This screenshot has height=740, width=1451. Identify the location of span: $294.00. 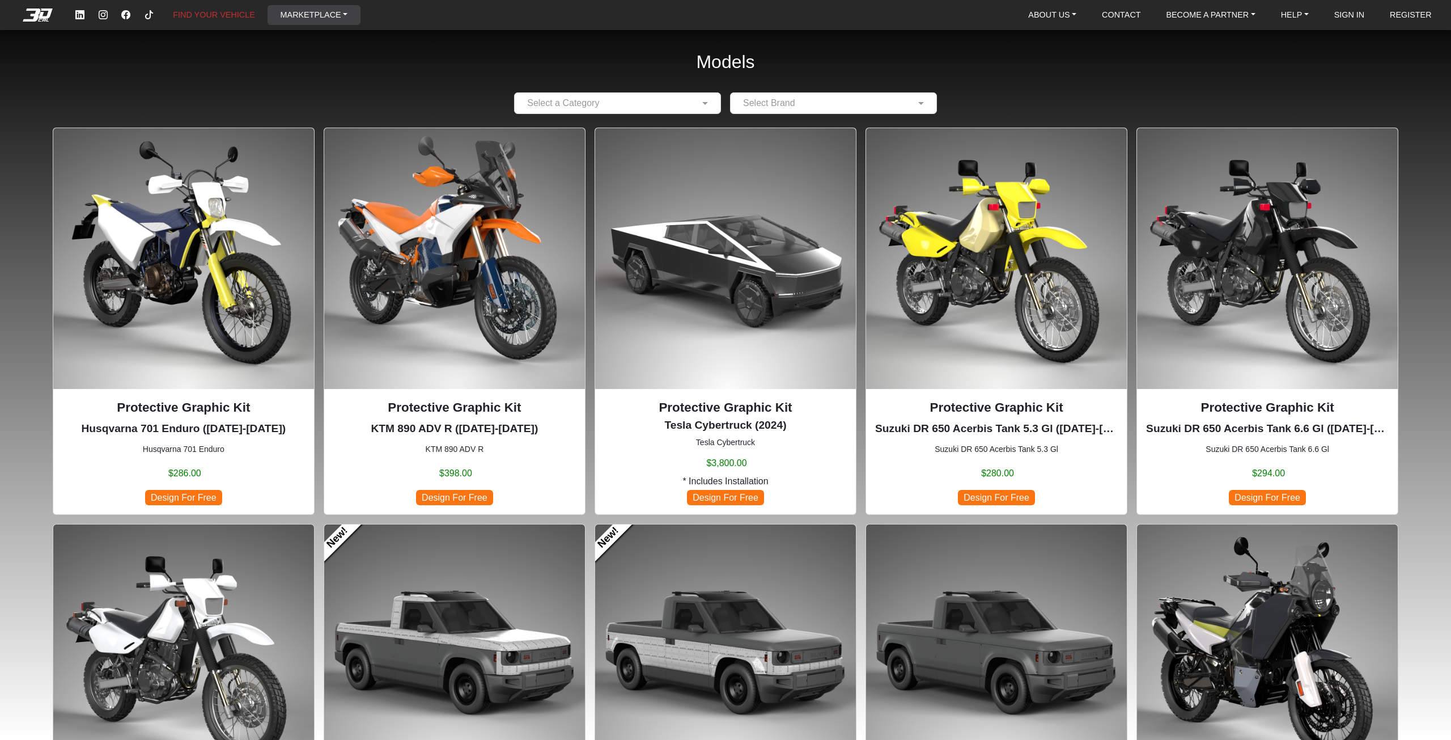
(1269, 473).